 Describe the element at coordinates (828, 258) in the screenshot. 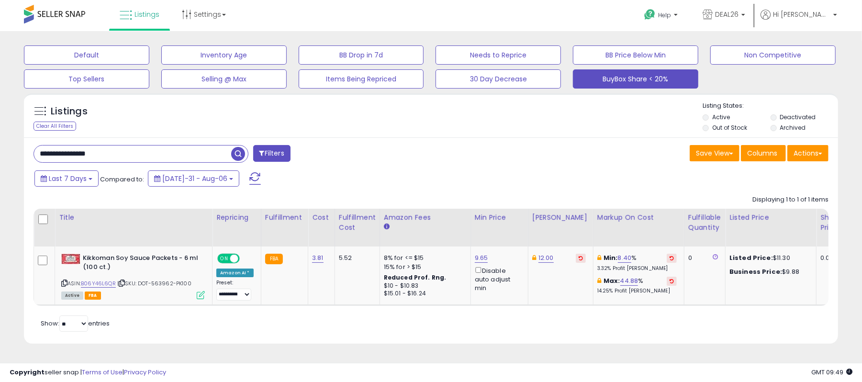

I see `div: 0.00` at that location.